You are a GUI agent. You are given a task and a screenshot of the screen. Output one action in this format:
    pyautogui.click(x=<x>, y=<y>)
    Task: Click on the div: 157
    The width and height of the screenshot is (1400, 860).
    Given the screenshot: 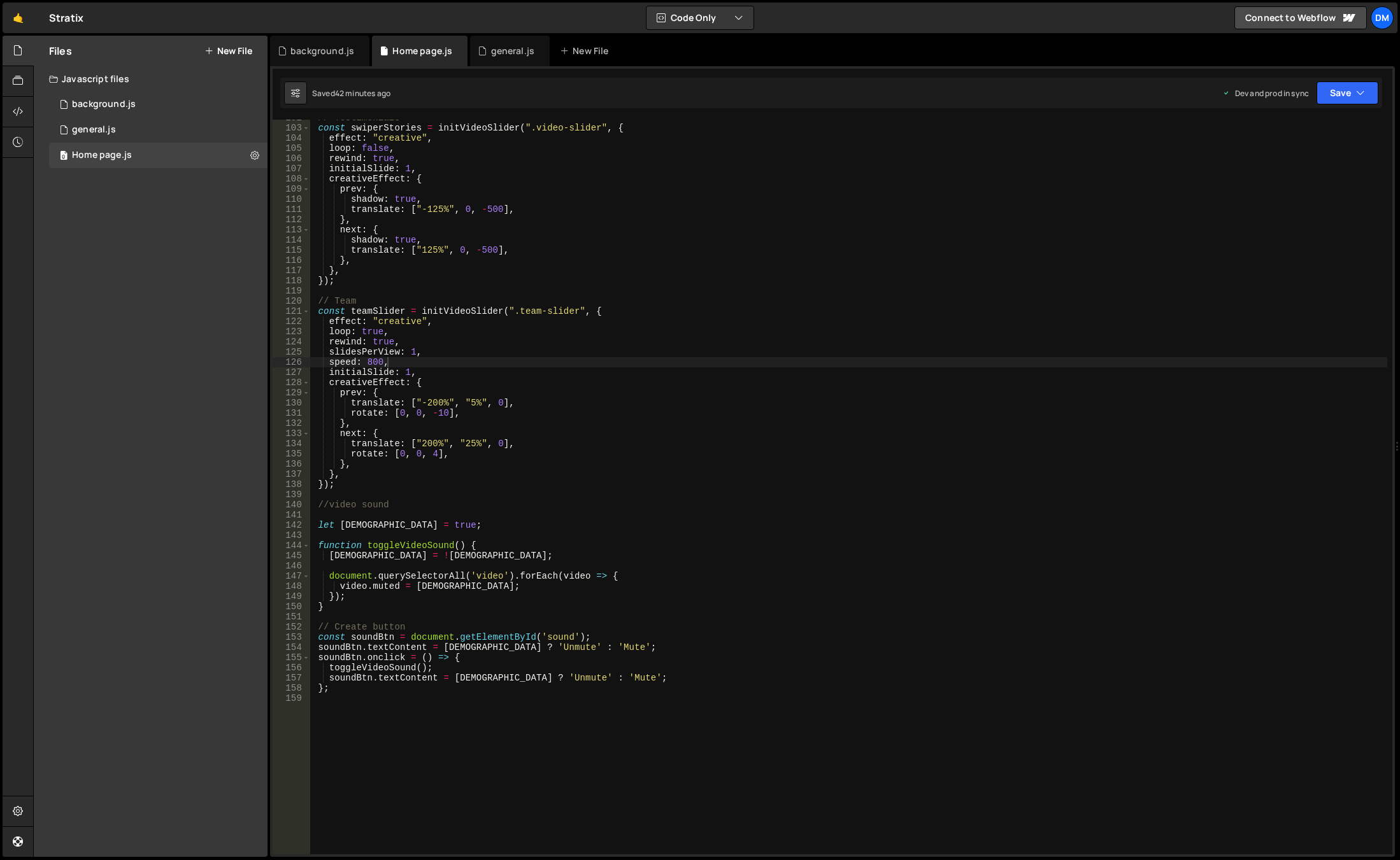 What is the action you would take?
    pyautogui.click(x=291, y=678)
    